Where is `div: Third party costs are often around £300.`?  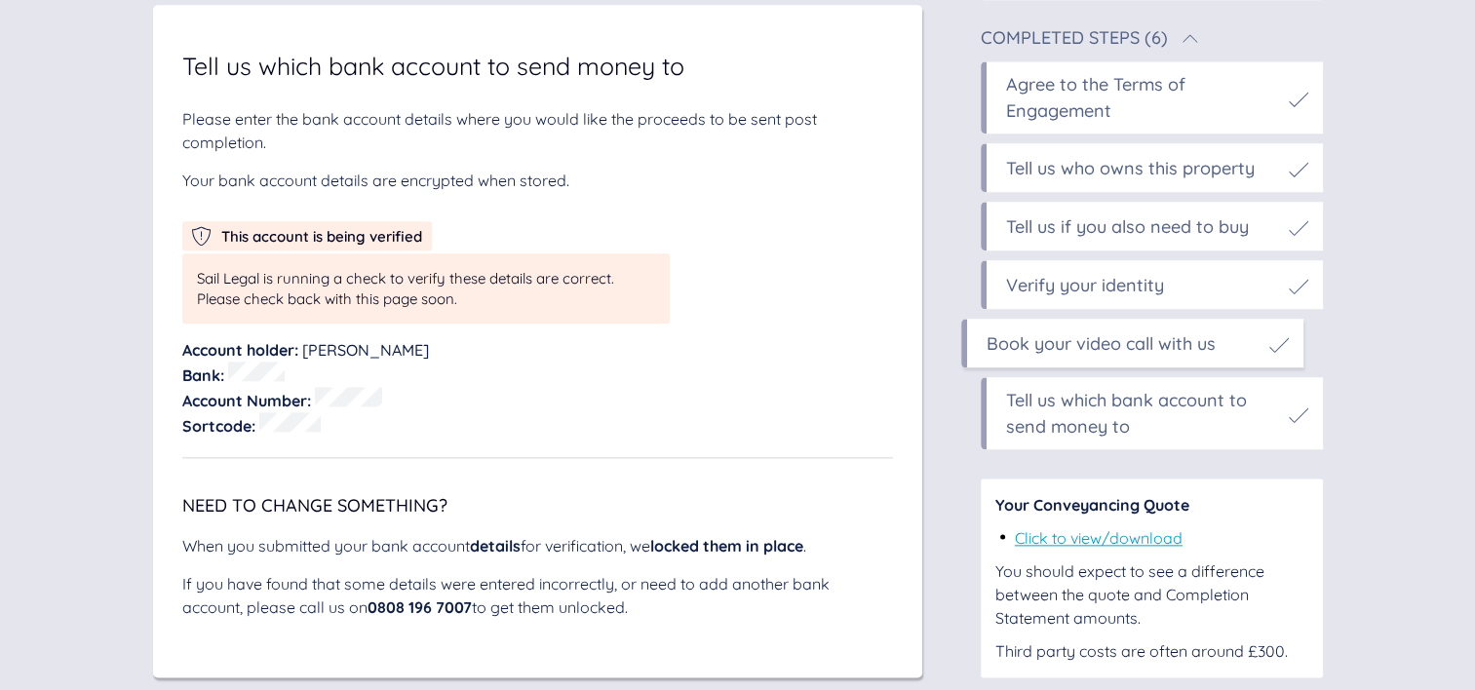 div: Third party costs are often around £300. is located at coordinates (1152, 651).